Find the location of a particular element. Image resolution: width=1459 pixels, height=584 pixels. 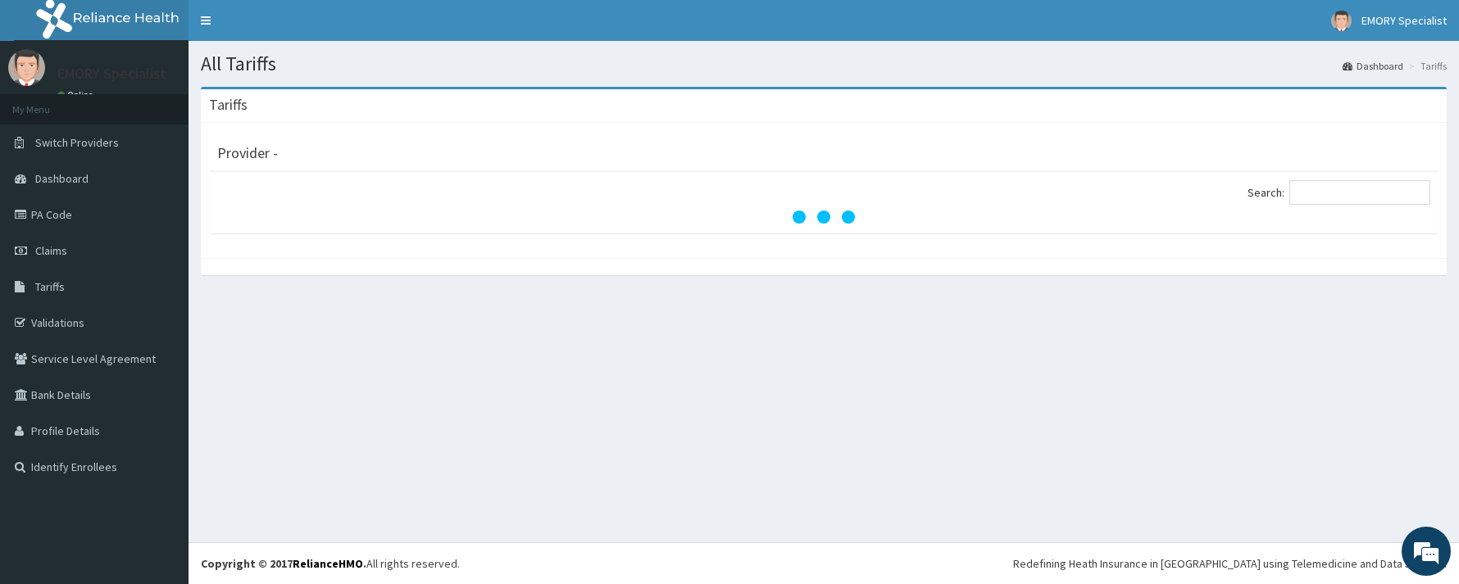

svg: audio-loading is located at coordinates (824, 217).